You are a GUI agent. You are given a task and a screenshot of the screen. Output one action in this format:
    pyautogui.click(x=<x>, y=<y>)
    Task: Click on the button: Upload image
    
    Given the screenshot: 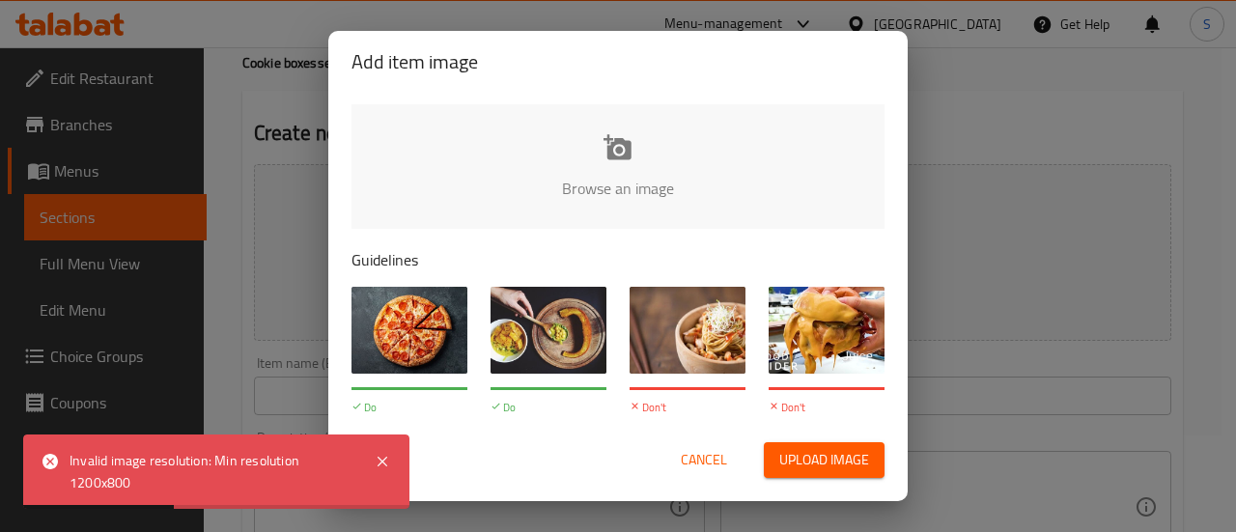 What is the action you would take?
    pyautogui.click(x=824, y=460)
    